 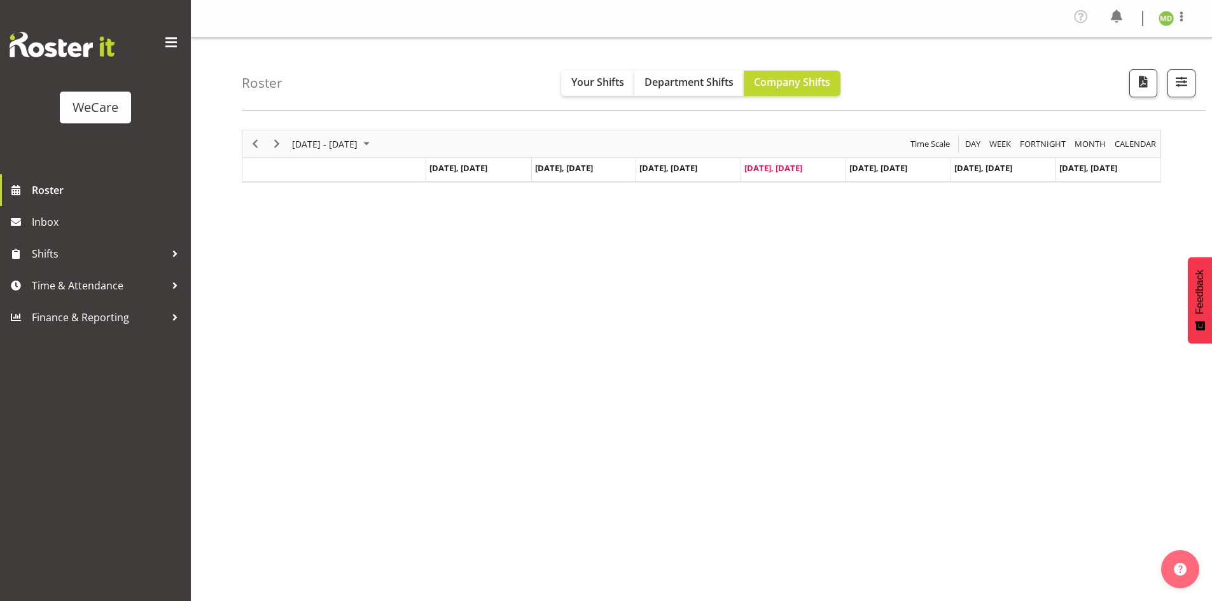 I want to click on h4: Roster, so click(x=262, y=83).